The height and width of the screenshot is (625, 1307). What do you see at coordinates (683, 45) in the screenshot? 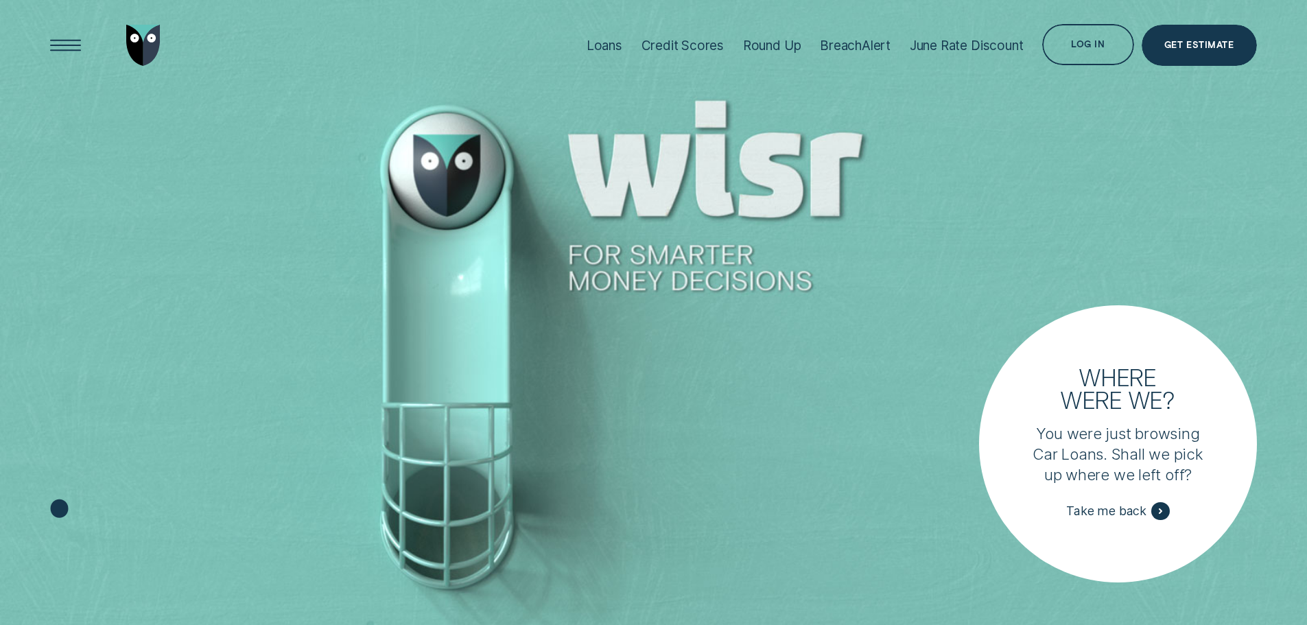
I see `div: Credit Scores` at bounding box center [683, 45].